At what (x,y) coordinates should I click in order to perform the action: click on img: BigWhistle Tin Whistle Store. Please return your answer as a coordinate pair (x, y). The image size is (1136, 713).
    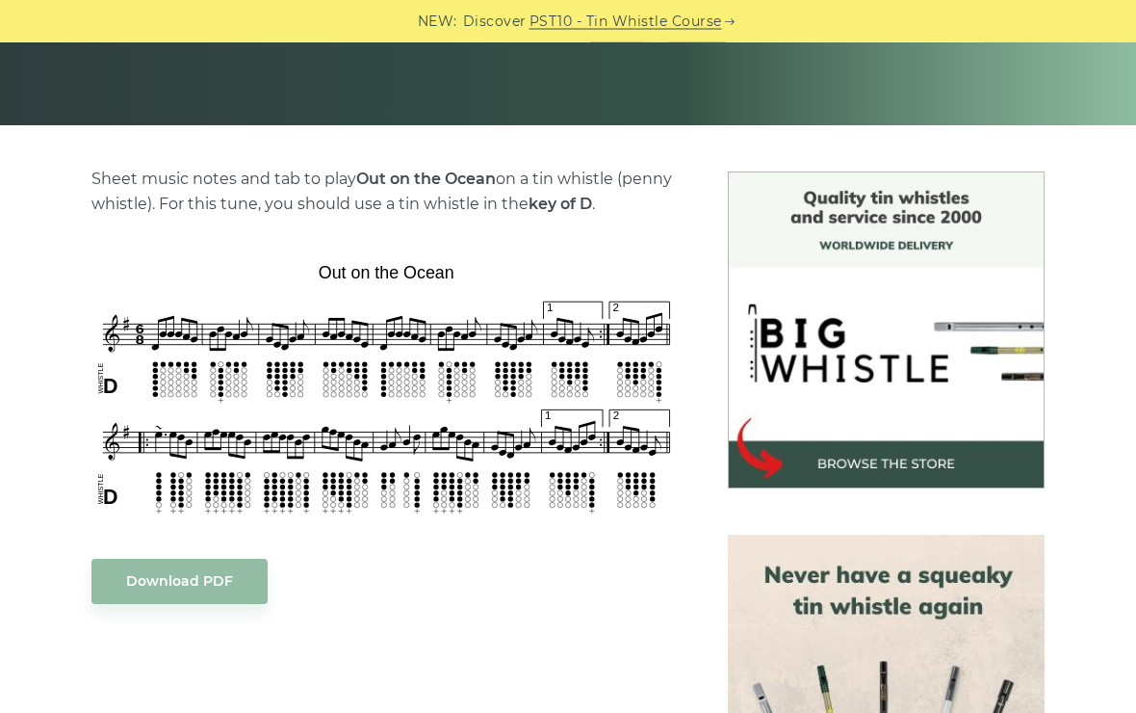
    Looking at the image, I should click on (886, 330).